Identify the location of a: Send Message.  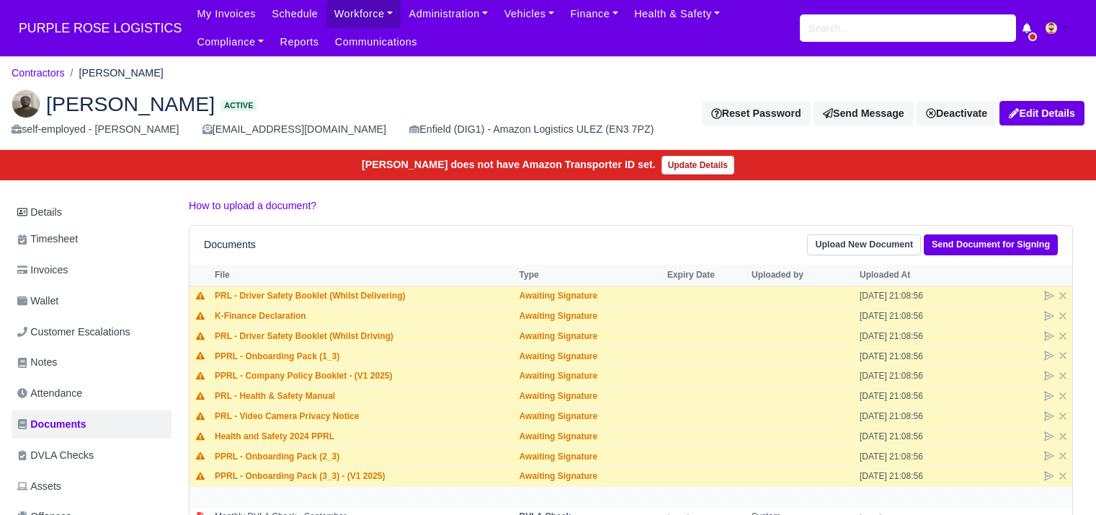
(864, 113).